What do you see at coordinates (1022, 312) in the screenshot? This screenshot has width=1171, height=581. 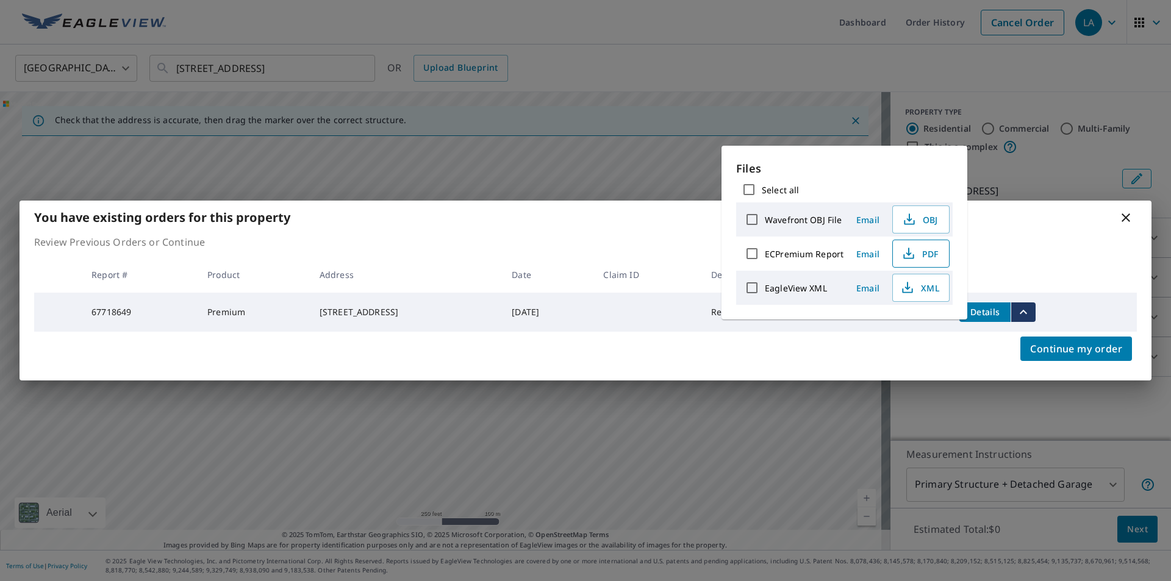 I see `button: filesDropdownBtn-67718649` at bounding box center [1022, 312].